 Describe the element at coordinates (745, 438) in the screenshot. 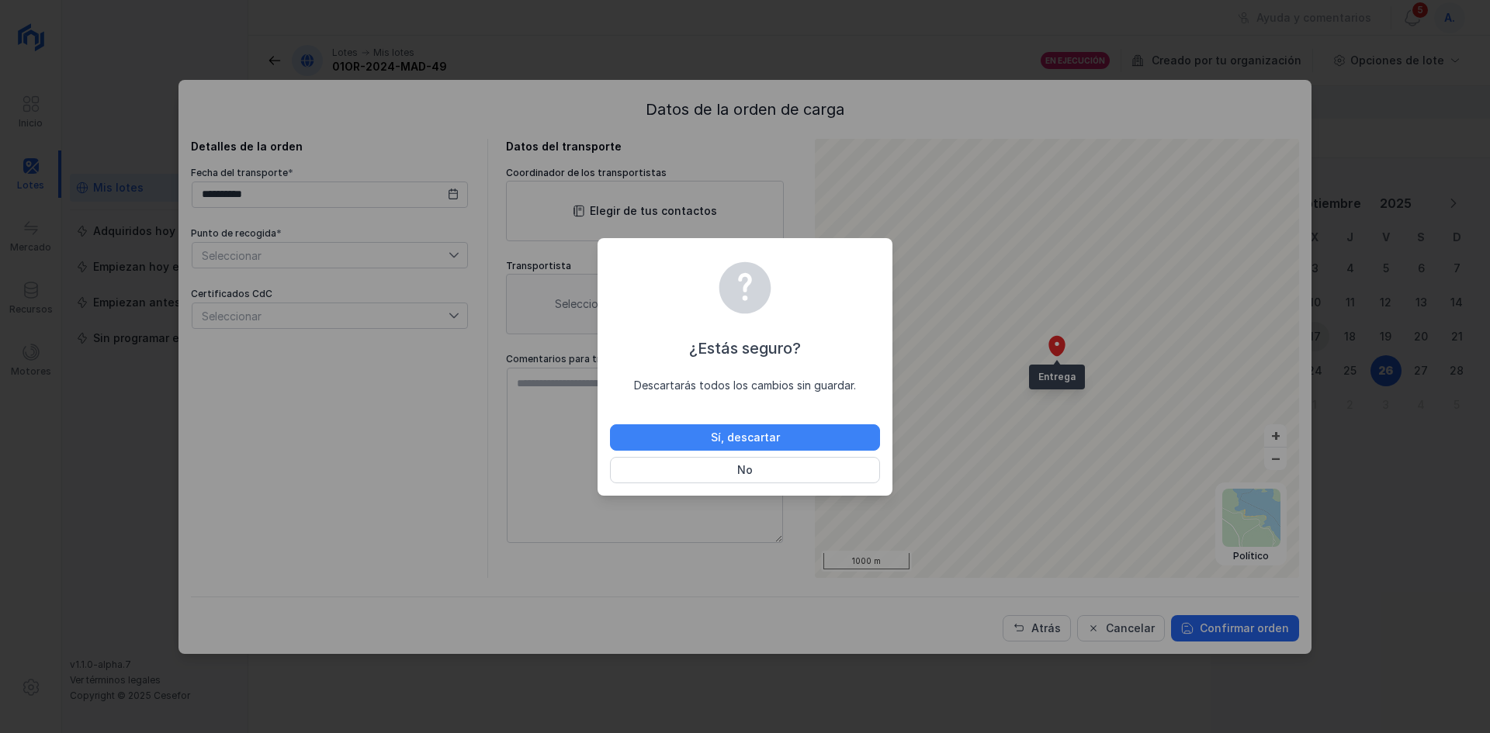

I see `button: Sí, descartar` at that location.